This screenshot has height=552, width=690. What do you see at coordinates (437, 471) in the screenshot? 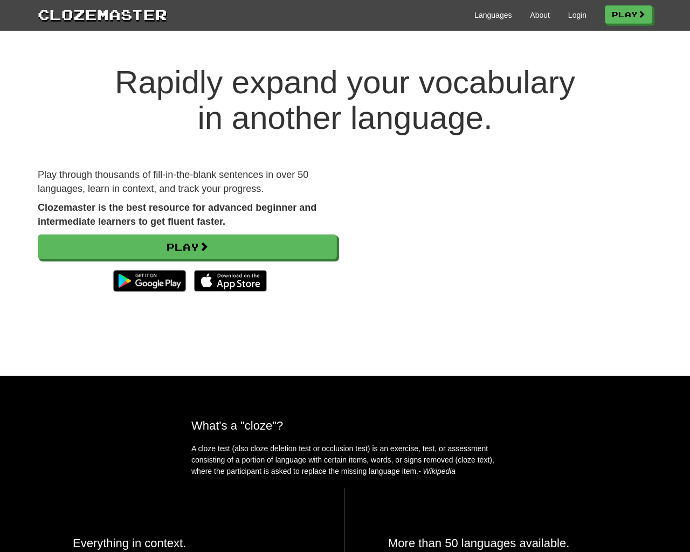
I see `em: - Wikipedia` at bounding box center [437, 471].